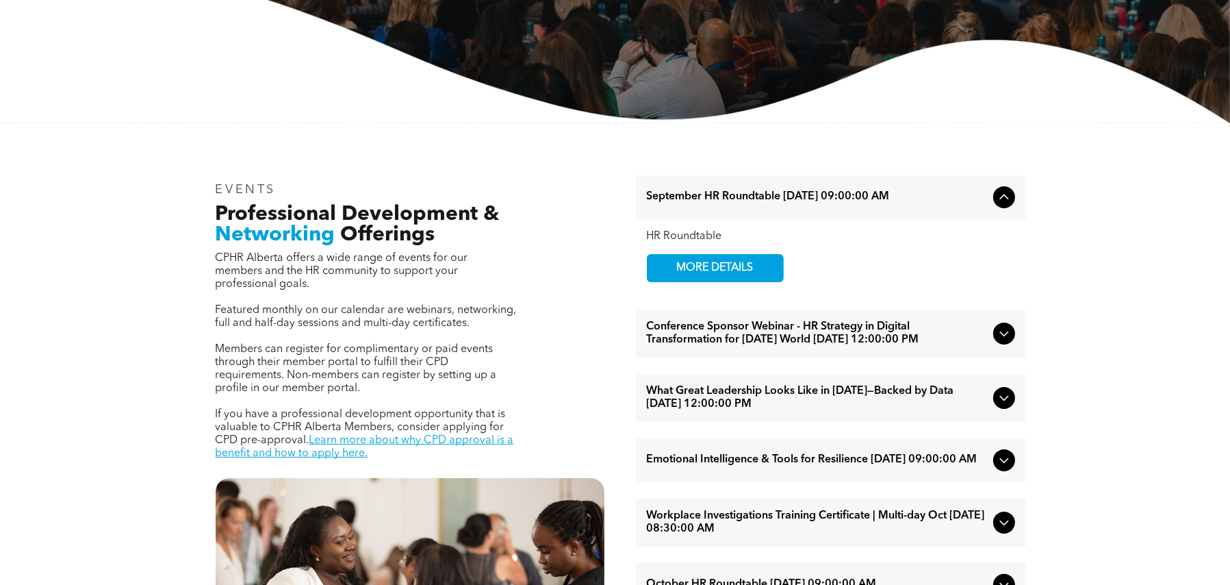  I want to click on div: HR Roundtable, so click(831, 236).